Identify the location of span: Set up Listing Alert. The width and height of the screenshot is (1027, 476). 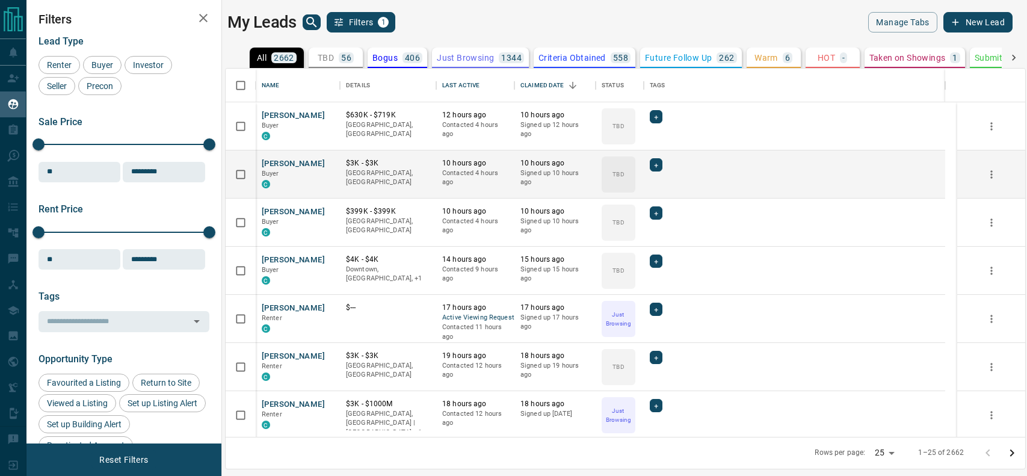
(162, 403).